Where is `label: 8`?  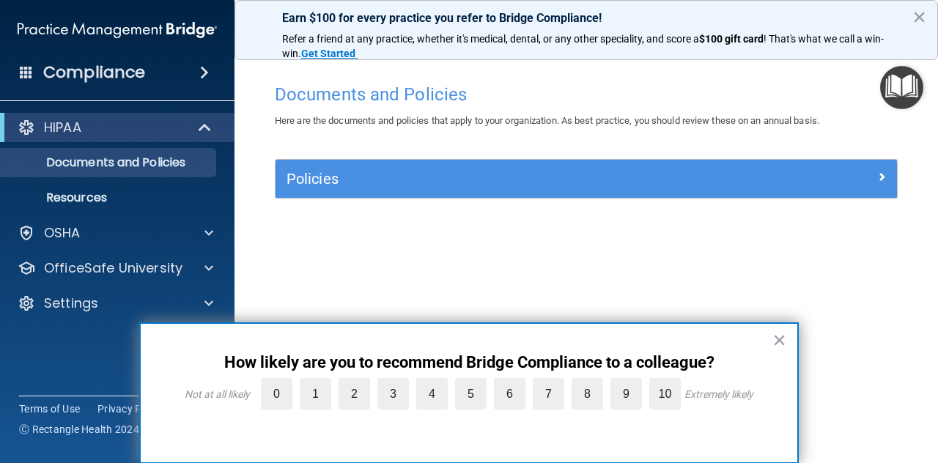 label: 8 is located at coordinates (587, 394).